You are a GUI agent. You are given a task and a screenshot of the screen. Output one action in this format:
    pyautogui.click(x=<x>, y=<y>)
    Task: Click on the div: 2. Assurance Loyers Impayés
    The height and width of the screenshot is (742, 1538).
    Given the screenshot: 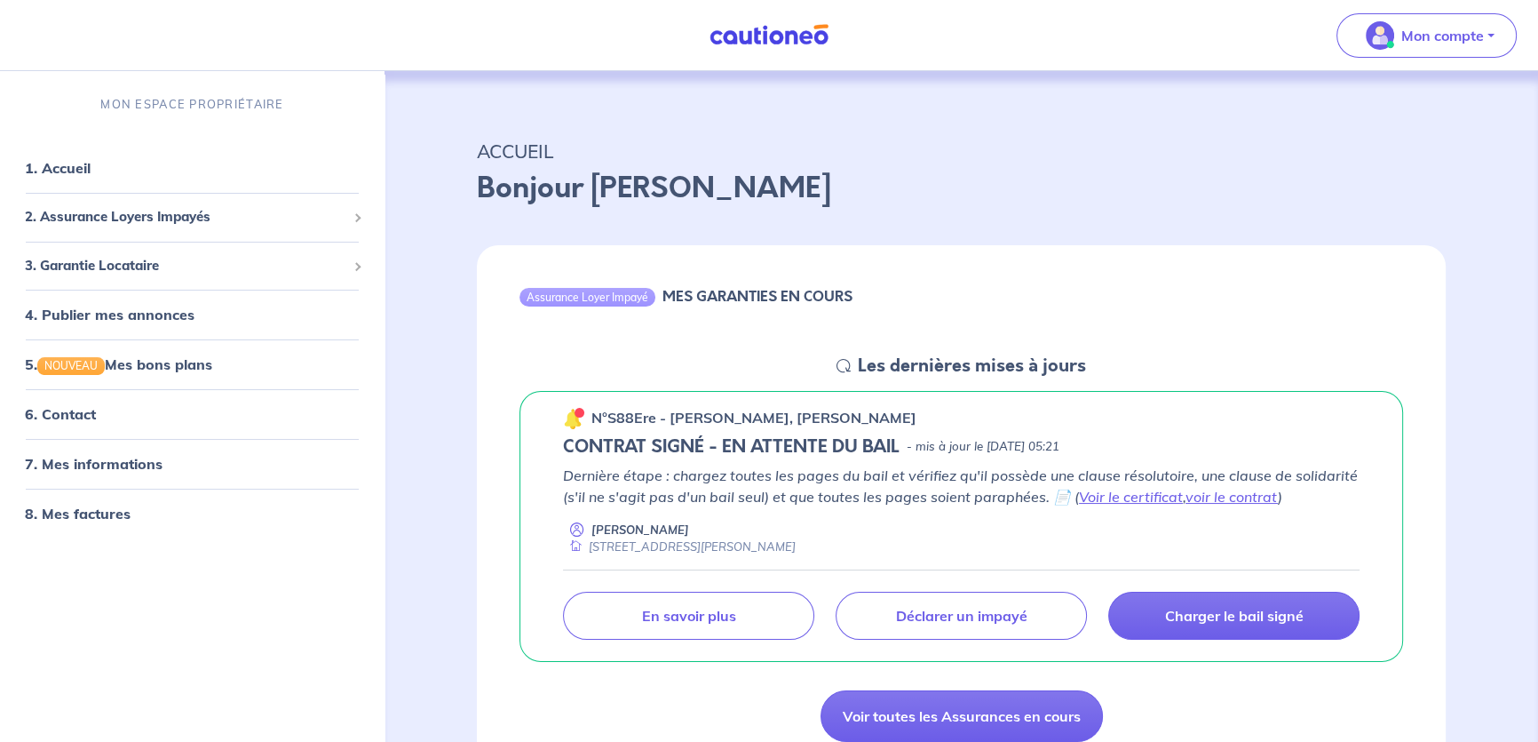 What is the action you would take?
    pyautogui.click(x=192, y=217)
    